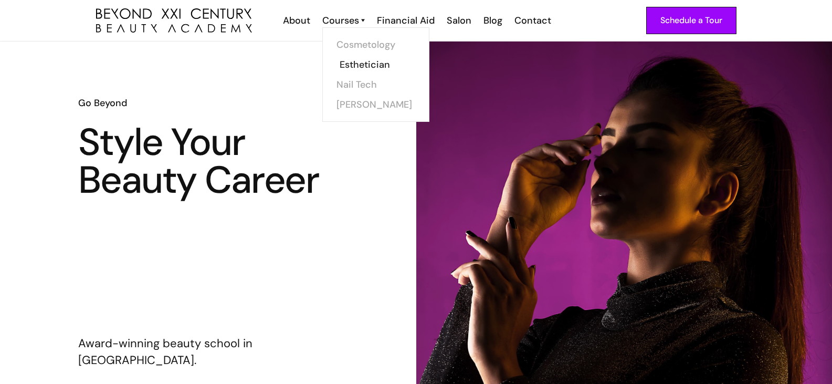 This screenshot has height=384, width=832. What do you see at coordinates (692, 20) in the screenshot?
I see `a: Schedule a Tour` at bounding box center [692, 20].